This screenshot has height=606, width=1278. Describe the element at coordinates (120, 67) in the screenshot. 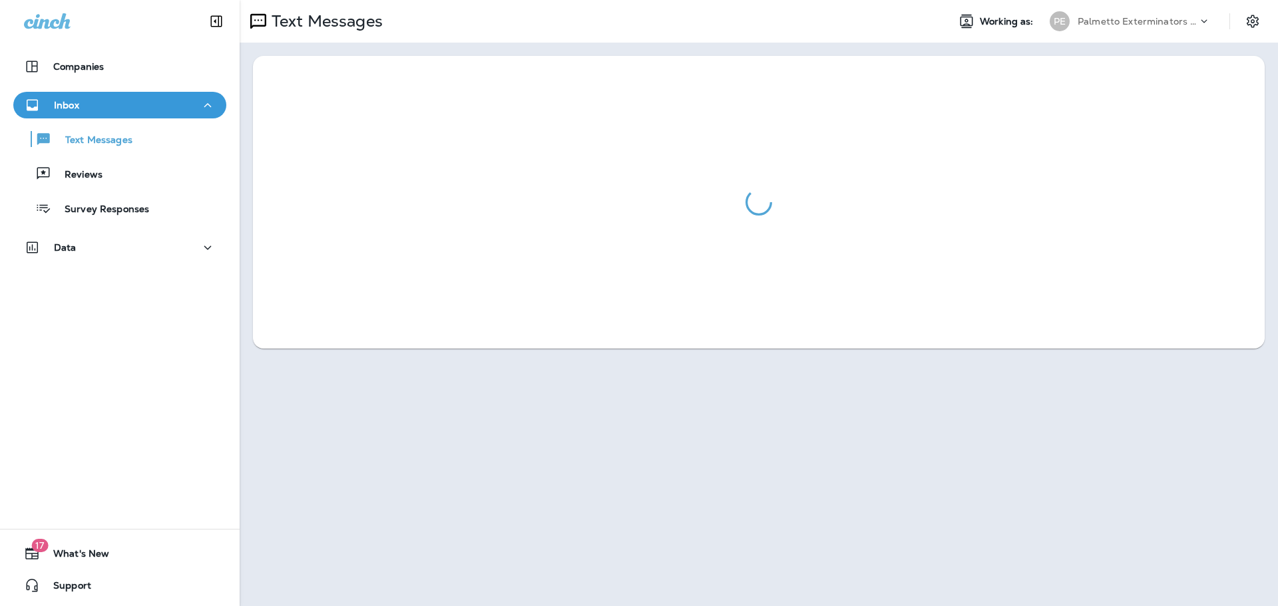

I see `button: Companies` at that location.